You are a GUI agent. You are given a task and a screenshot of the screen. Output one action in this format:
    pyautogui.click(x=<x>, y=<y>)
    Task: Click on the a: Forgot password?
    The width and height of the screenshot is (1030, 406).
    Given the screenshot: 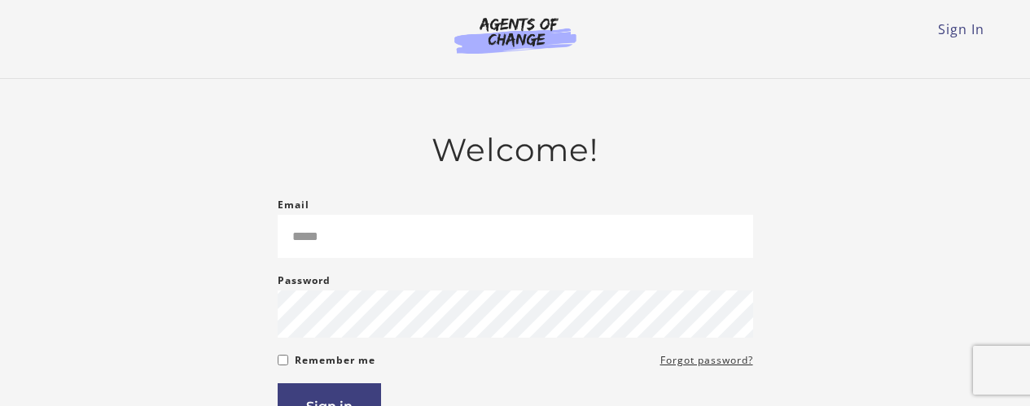 What is the action you would take?
    pyautogui.click(x=707, y=361)
    